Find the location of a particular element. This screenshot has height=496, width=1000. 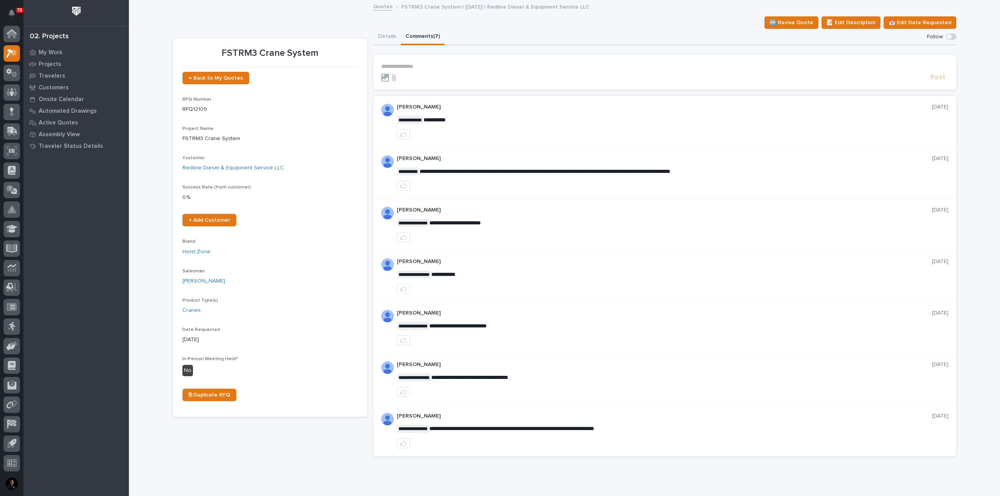

span: Brand is located at coordinates (189, 242).